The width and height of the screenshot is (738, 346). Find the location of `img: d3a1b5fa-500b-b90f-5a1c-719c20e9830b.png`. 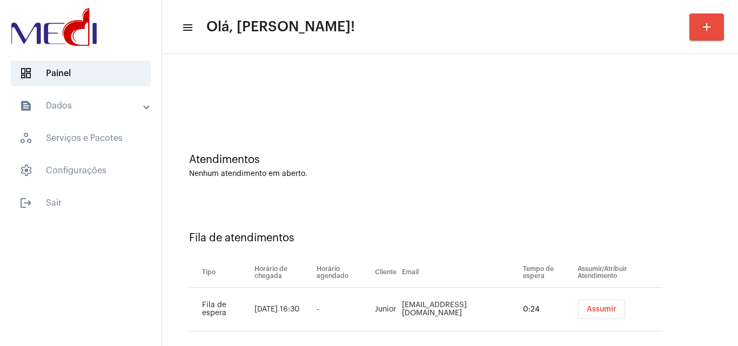

img: d3a1b5fa-500b-b90f-5a1c-719c20e9830b.png is located at coordinates (54, 27).